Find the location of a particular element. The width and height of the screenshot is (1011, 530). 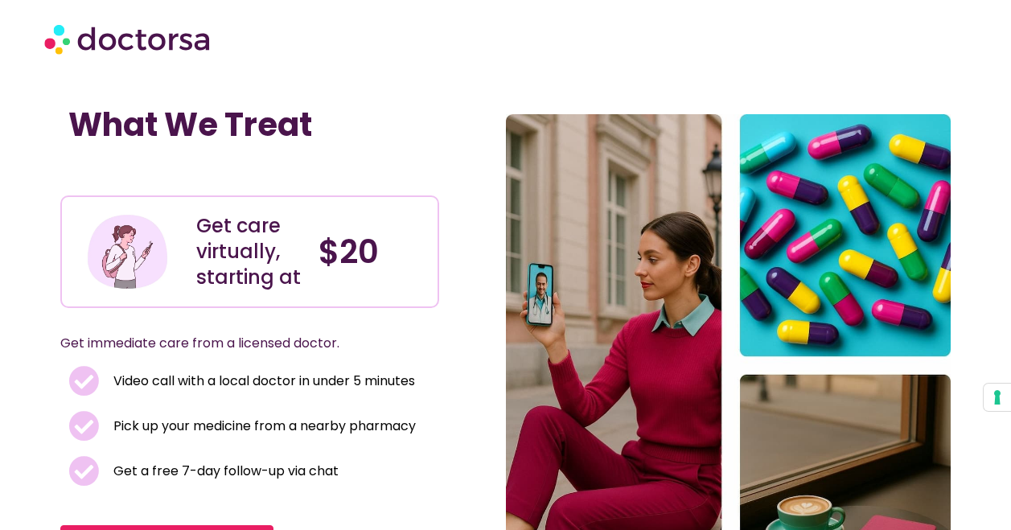

button: Your consent preferences for tracking technologies is located at coordinates (997, 397).